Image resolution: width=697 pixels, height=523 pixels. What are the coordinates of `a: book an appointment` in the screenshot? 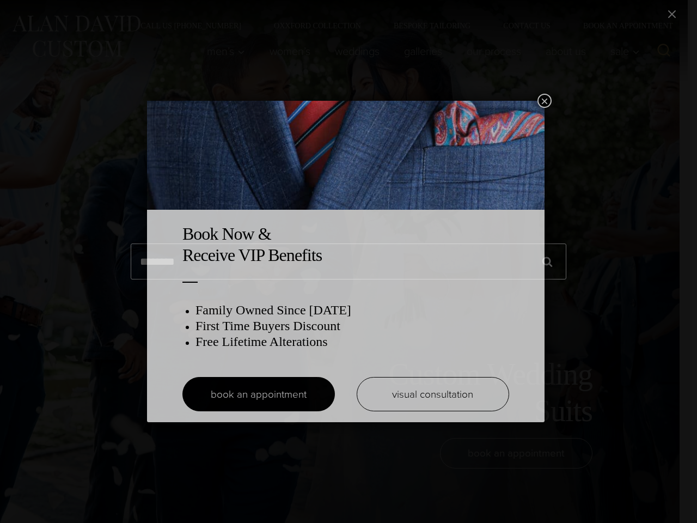 It's located at (259, 394).